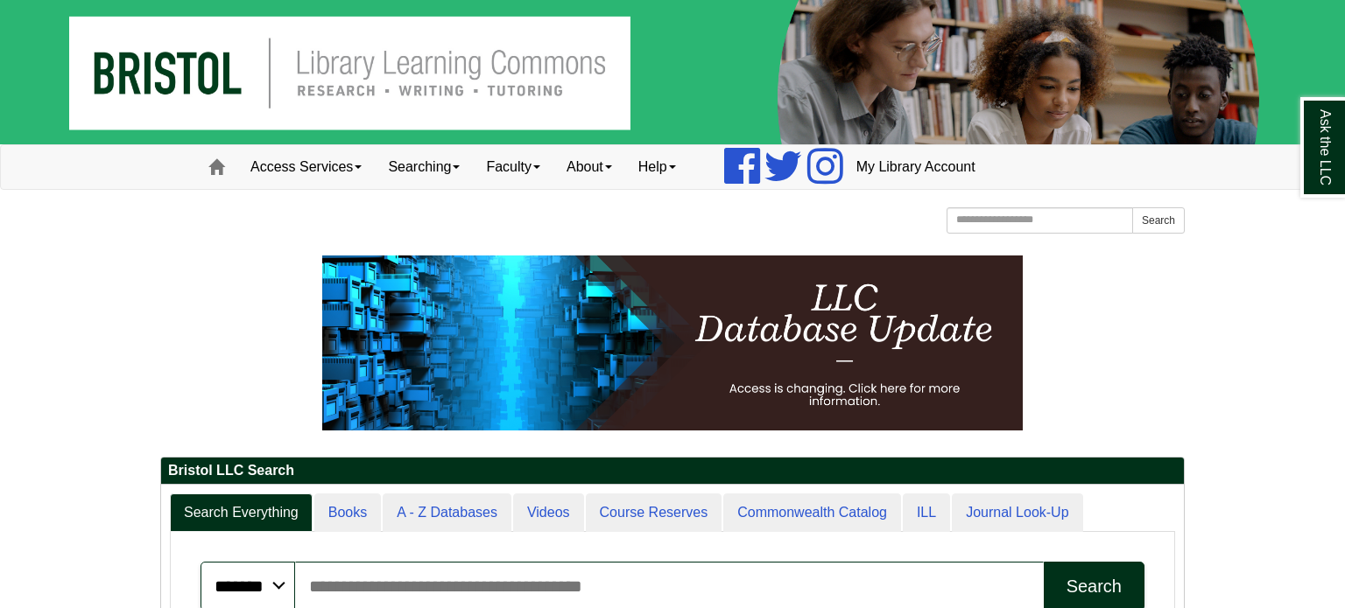 This screenshot has height=608, width=1345. Describe the element at coordinates (1093, 587) in the screenshot. I see `div: Search` at that location.